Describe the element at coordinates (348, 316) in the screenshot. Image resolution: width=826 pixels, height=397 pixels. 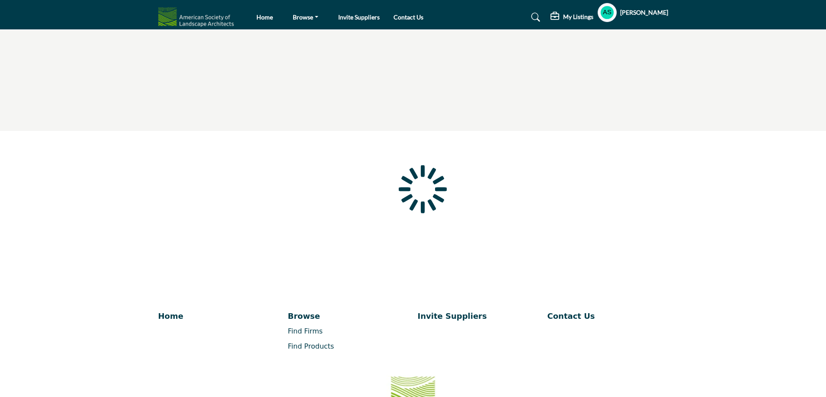
I see `p: Browse` at that location.